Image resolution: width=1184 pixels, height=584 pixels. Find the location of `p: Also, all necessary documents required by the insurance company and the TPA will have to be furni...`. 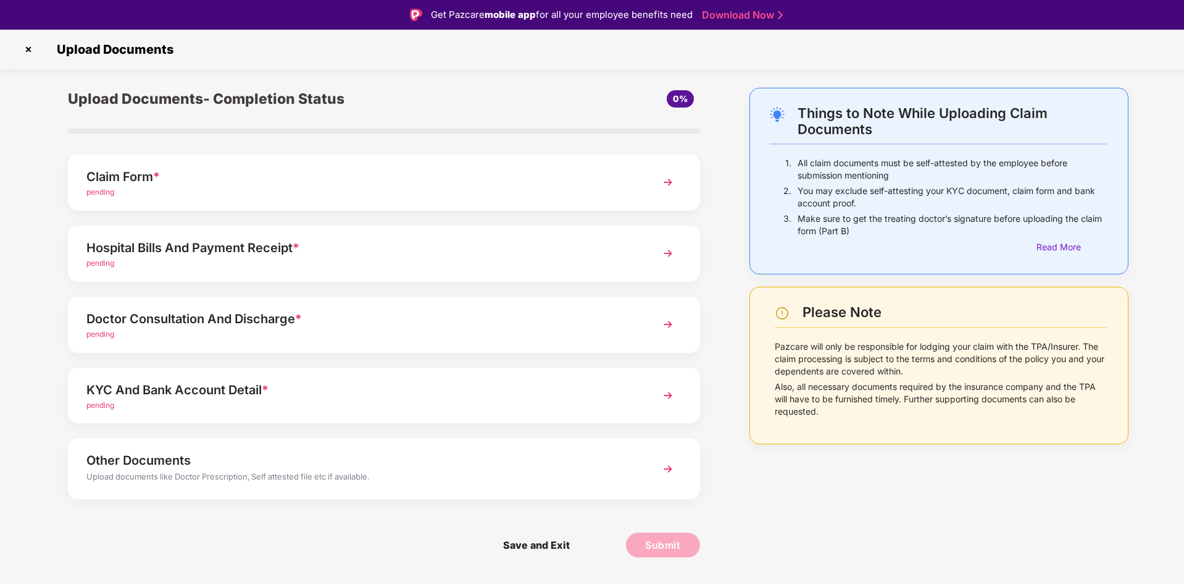

p: Also, all necessary documents required by the insurance company and the TPA will have to be furni... is located at coordinates (941, 399).